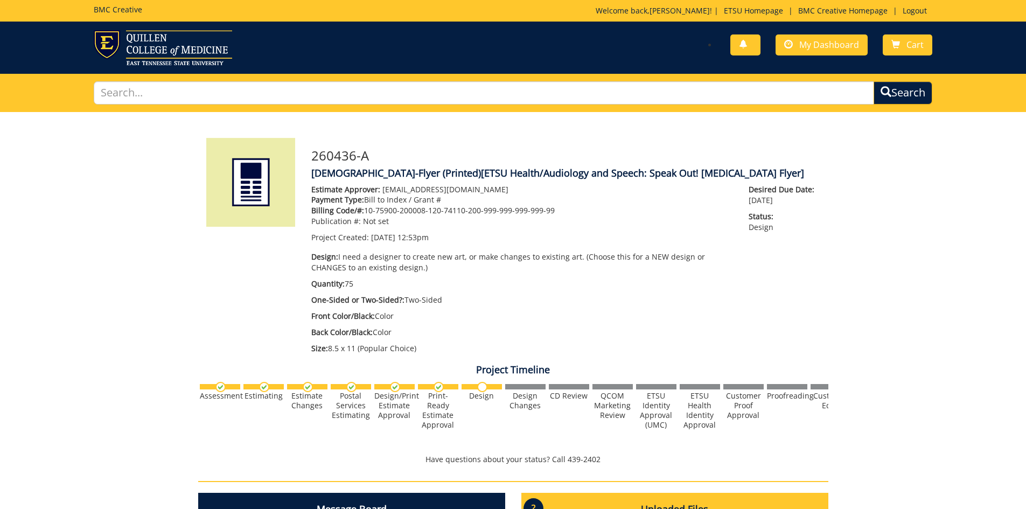 This screenshot has height=509, width=1026. What do you see at coordinates (328, 283) in the screenshot?
I see `span: Quantity:` at bounding box center [328, 283].